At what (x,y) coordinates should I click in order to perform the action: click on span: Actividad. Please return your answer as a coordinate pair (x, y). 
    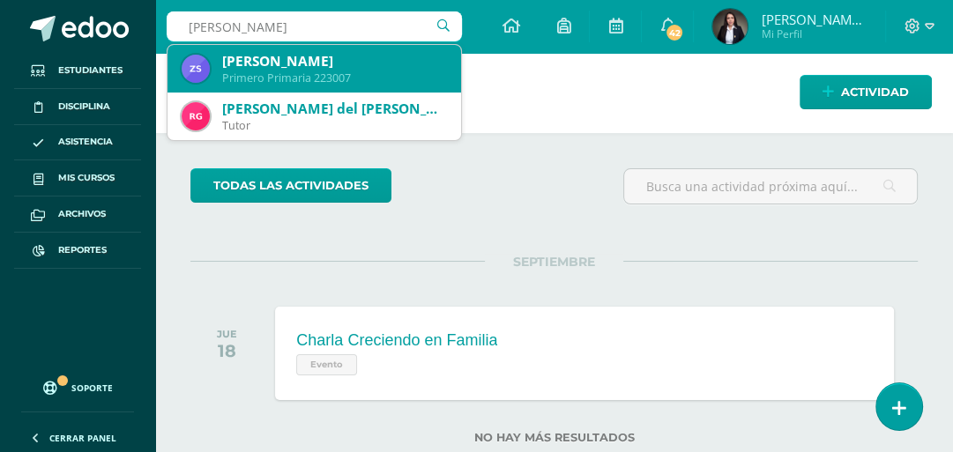
    Looking at the image, I should click on (875, 92).